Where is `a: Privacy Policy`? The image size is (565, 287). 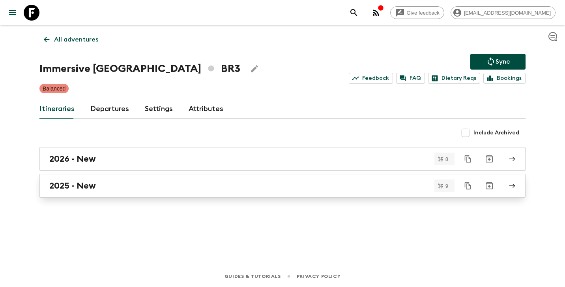 a: Privacy Policy is located at coordinates (319, 276).